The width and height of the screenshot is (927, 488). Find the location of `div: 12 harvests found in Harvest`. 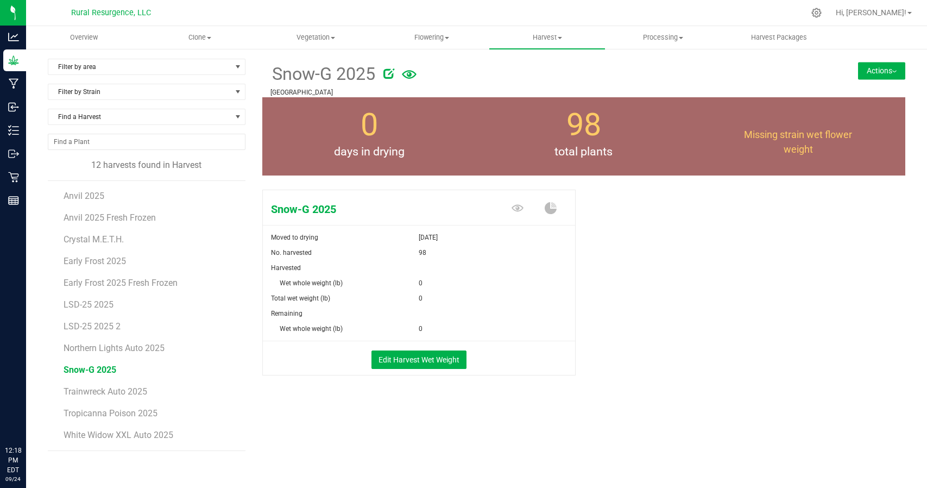

div: 12 harvests found in Harvest is located at coordinates (147, 165).